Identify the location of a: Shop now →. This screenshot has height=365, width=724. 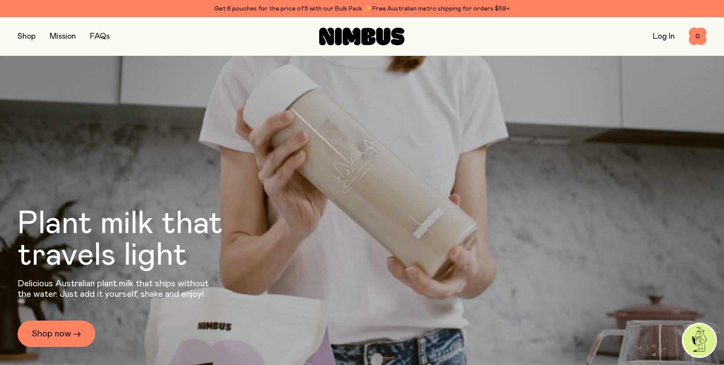
(56, 333).